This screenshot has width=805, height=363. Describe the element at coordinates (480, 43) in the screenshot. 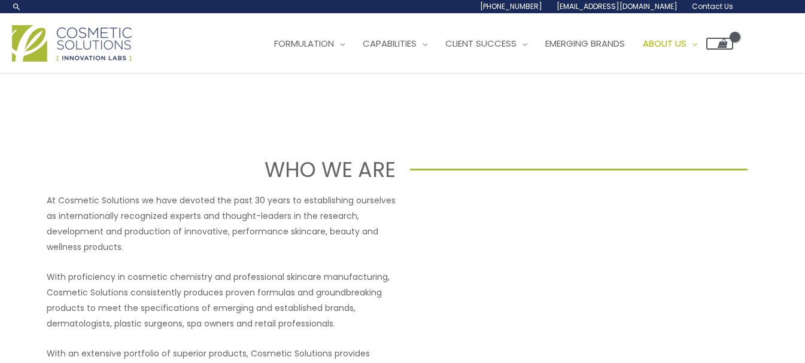

I see `span: Client Success` at that location.